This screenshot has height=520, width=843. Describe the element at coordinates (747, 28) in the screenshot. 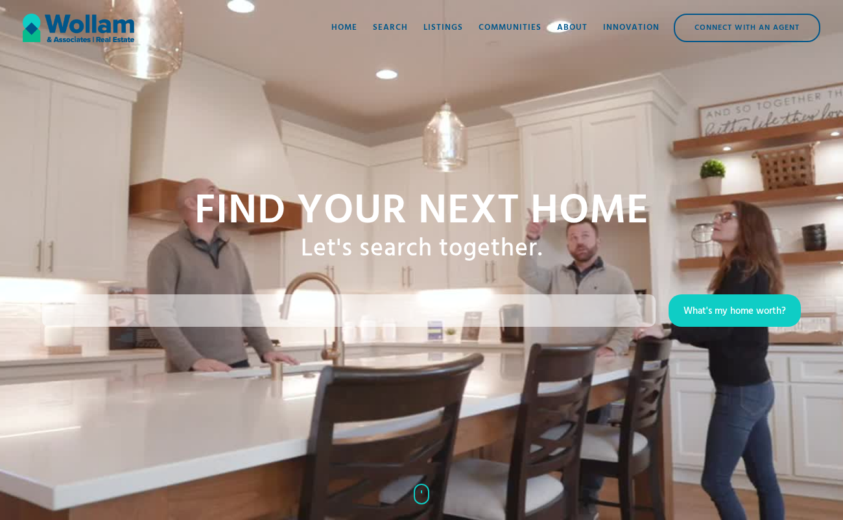

I see `div: Connect with an Agent` at that location.